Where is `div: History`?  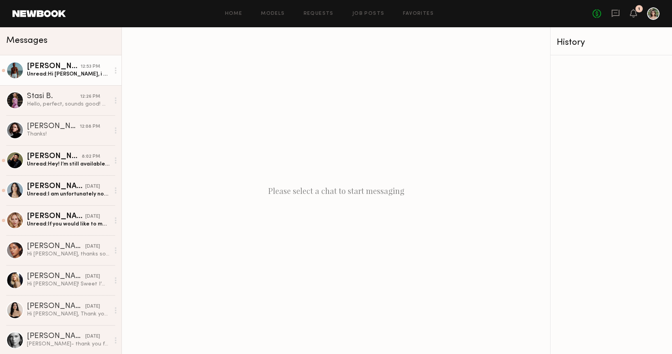
div: History is located at coordinates (611, 42).